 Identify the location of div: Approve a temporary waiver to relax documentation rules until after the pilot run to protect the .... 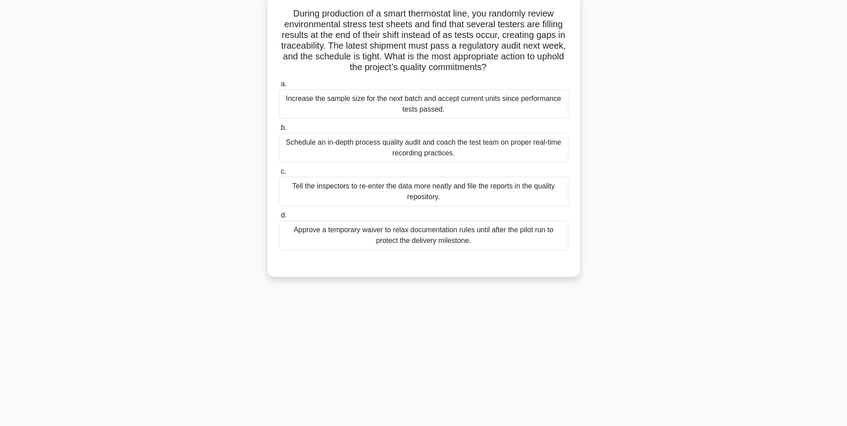
(424, 235).